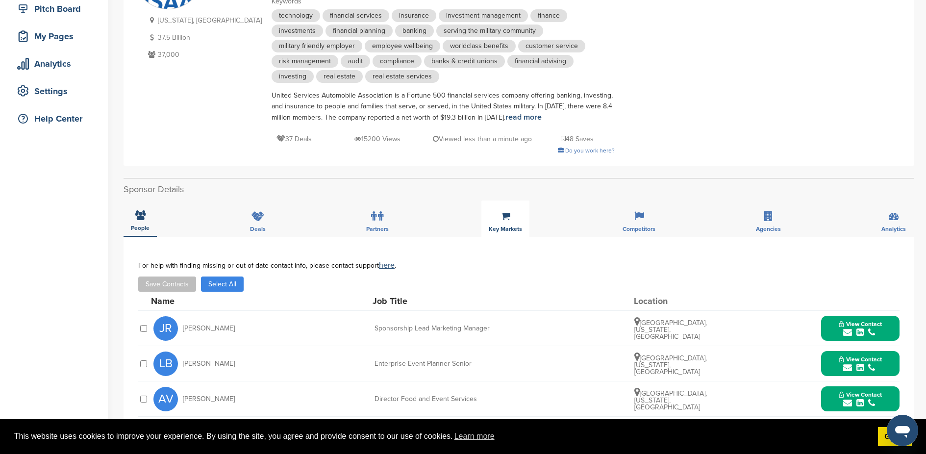 The height and width of the screenshot is (454, 926). What do you see at coordinates (293, 76) in the screenshot?
I see `span: investing` at bounding box center [293, 76].